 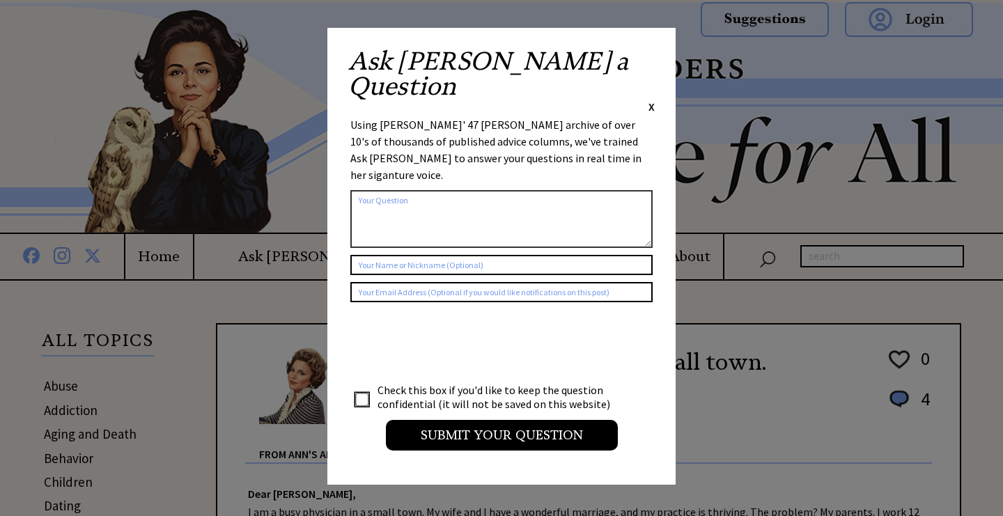 What do you see at coordinates (500, 397) in the screenshot?
I see `td: Check this box if you'd like to keep the question confidential (it will not be saved on this webs...` at bounding box center [500, 397].